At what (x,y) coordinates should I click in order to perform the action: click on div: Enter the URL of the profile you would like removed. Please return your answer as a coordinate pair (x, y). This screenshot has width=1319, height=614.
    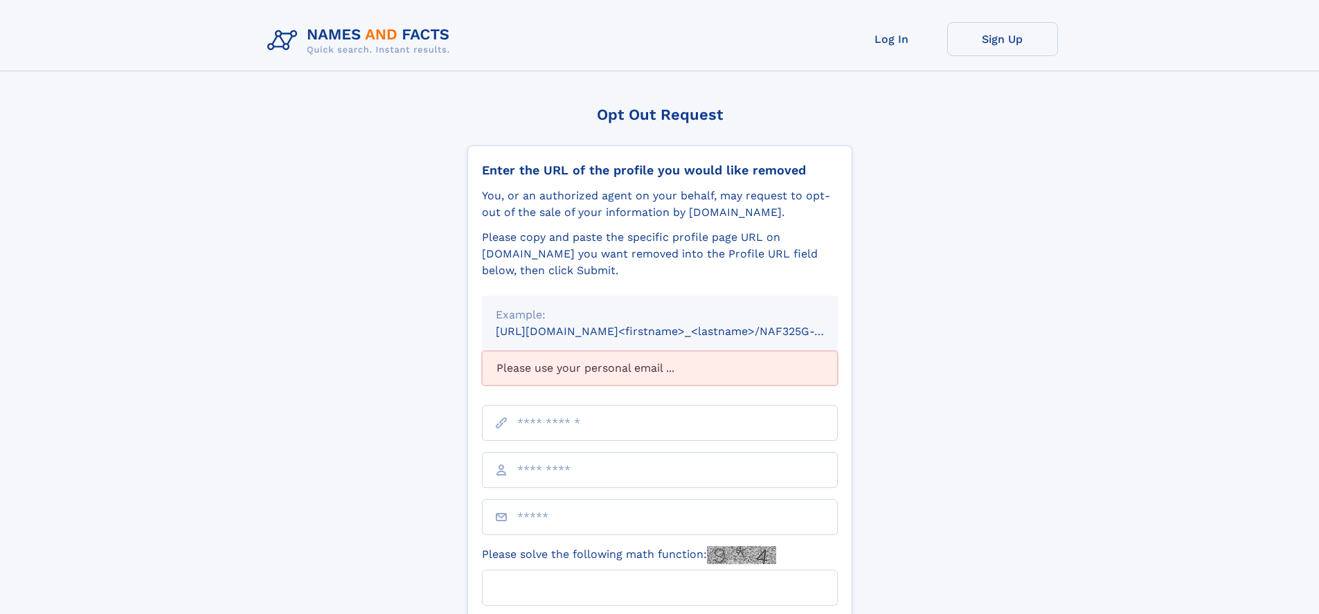
    Looking at the image, I should click on (660, 170).